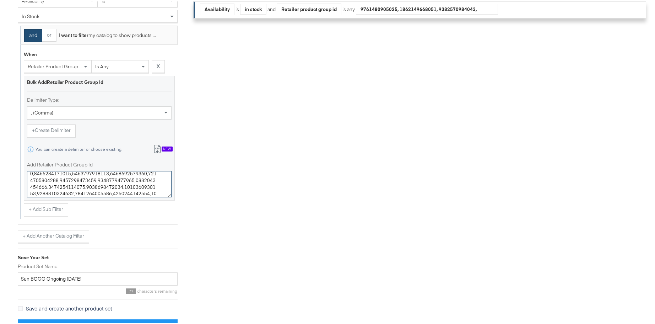 The width and height of the screenshot is (655, 324). Describe the element at coordinates (158, 65) in the screenshot. I see `strong: X` at that location.